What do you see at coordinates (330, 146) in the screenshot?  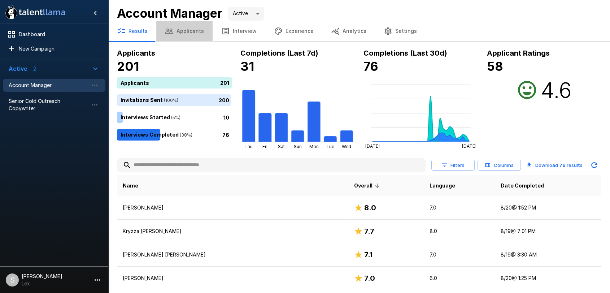 I see `tspan: Tue` at bounding box center [330, 146].